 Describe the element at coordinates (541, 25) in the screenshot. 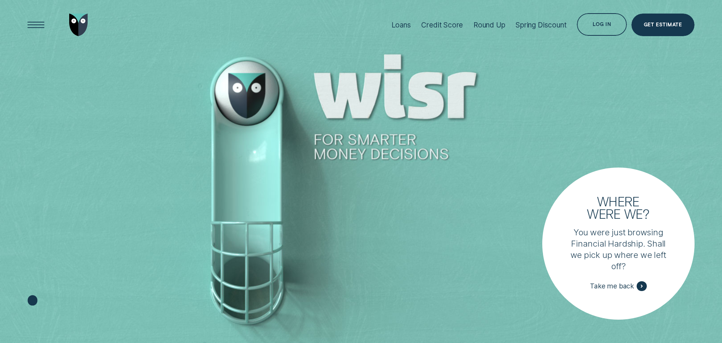

I see `div: Spring Discount` at that location.